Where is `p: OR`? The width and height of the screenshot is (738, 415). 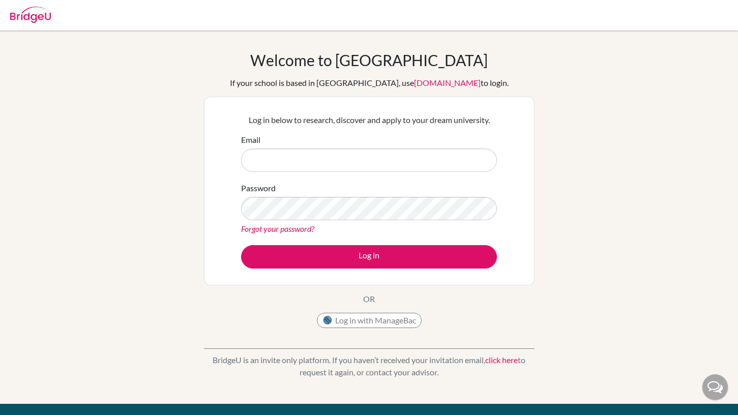
p: OR is located at coordinates (368, 299).